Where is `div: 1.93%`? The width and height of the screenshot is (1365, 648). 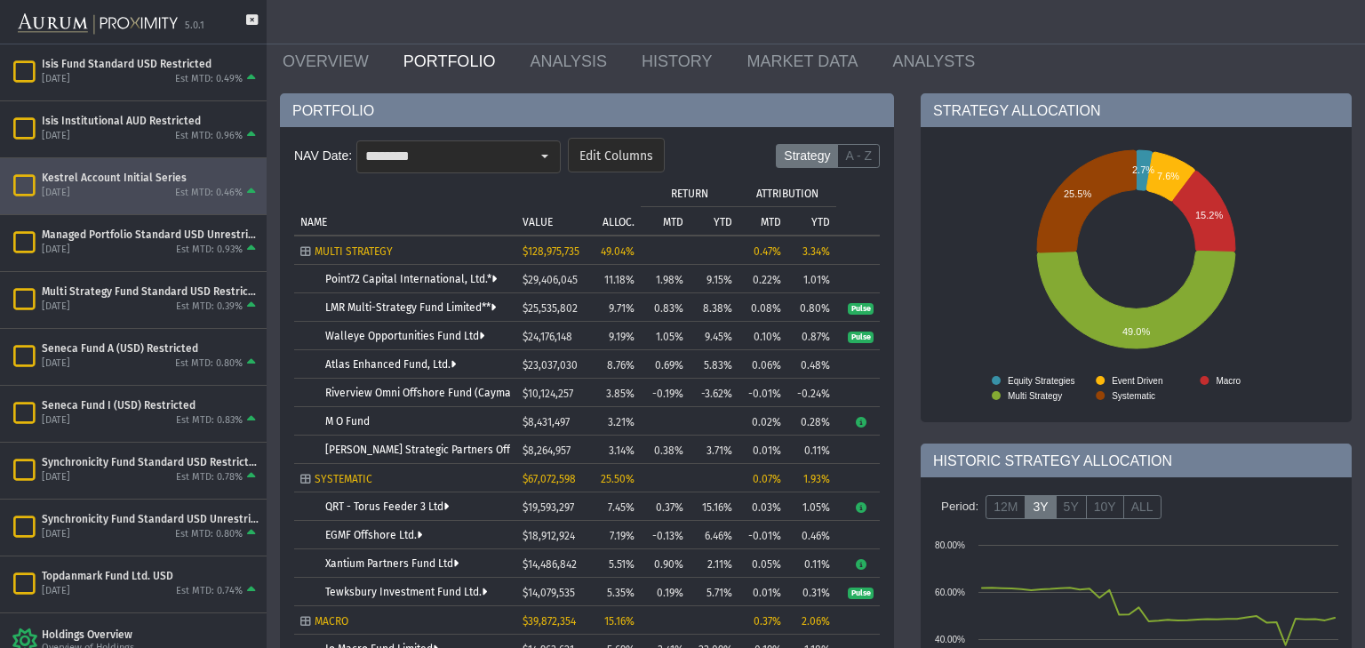
div: 1.93% is located at coordinates (811, 479).